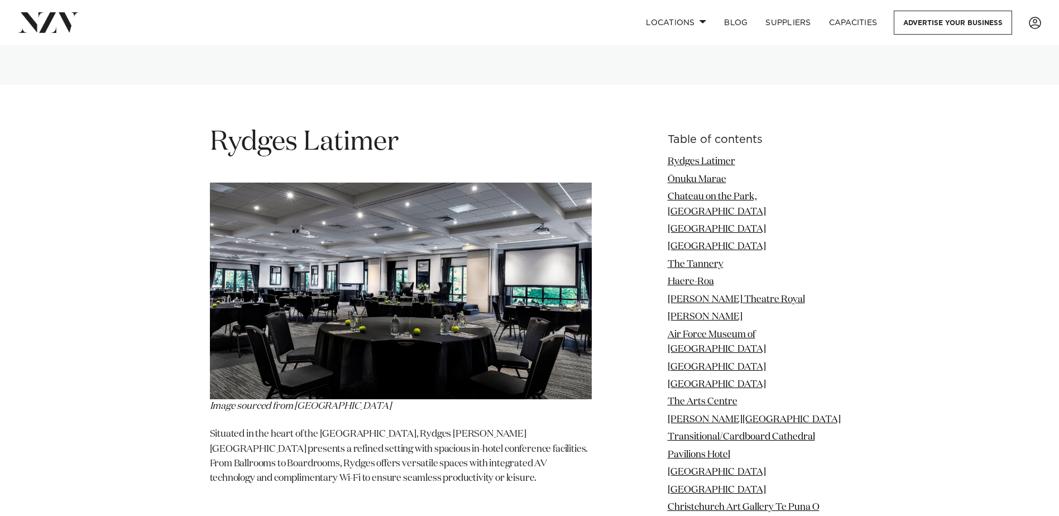  Describe the element at coordinates (702, 401) in the screenshot. I see `a: The Arts Centre` at that location.